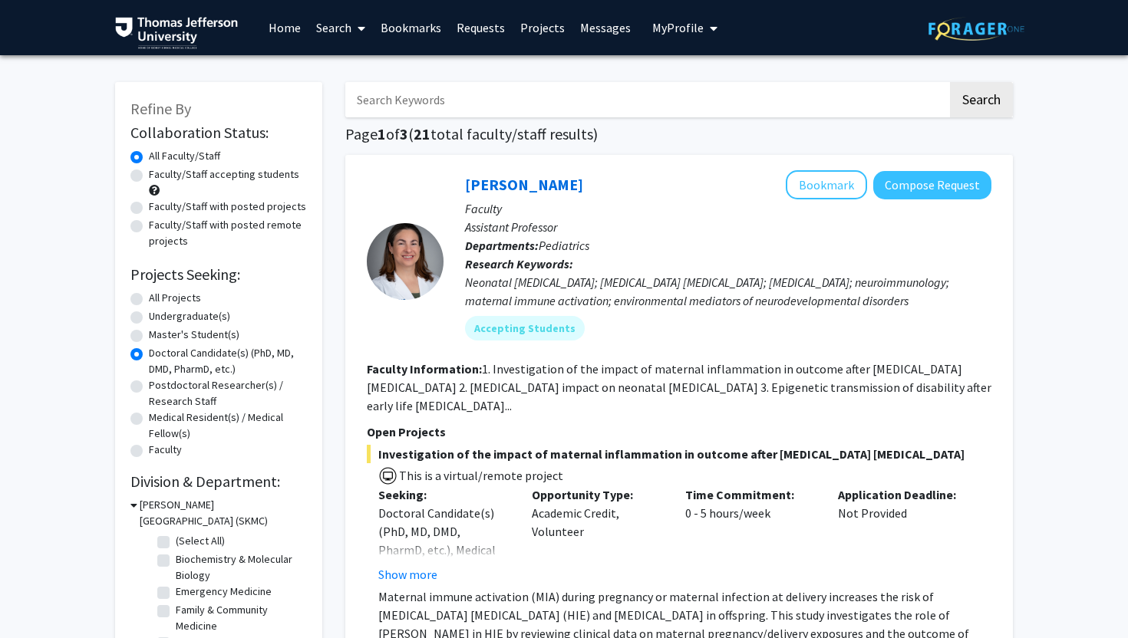  What do you see at coordinates (219, 133) in the screenshot?
I see `h2: Collaboration Status:` at bounding box center [219, 133].